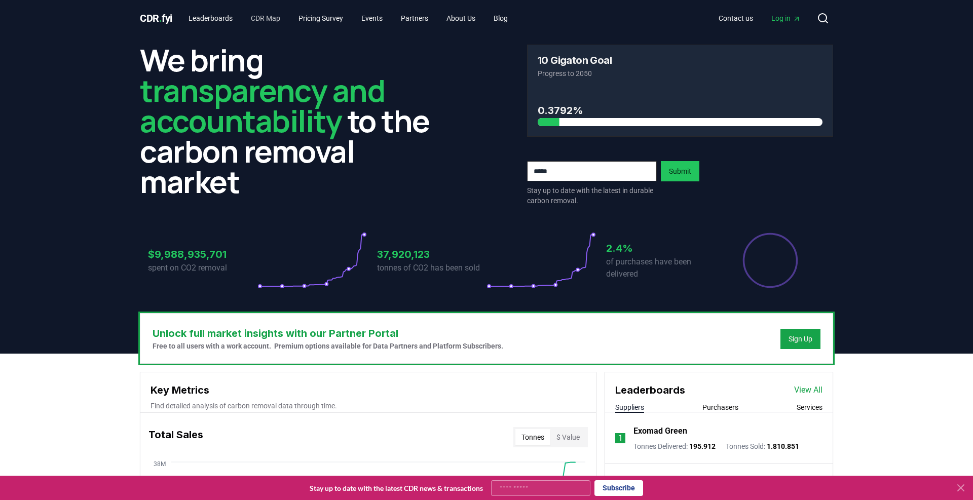  What do you see at coordinates (372, 18) in the screenshot?
I see `a: Events` at bounding box center [372, 18].